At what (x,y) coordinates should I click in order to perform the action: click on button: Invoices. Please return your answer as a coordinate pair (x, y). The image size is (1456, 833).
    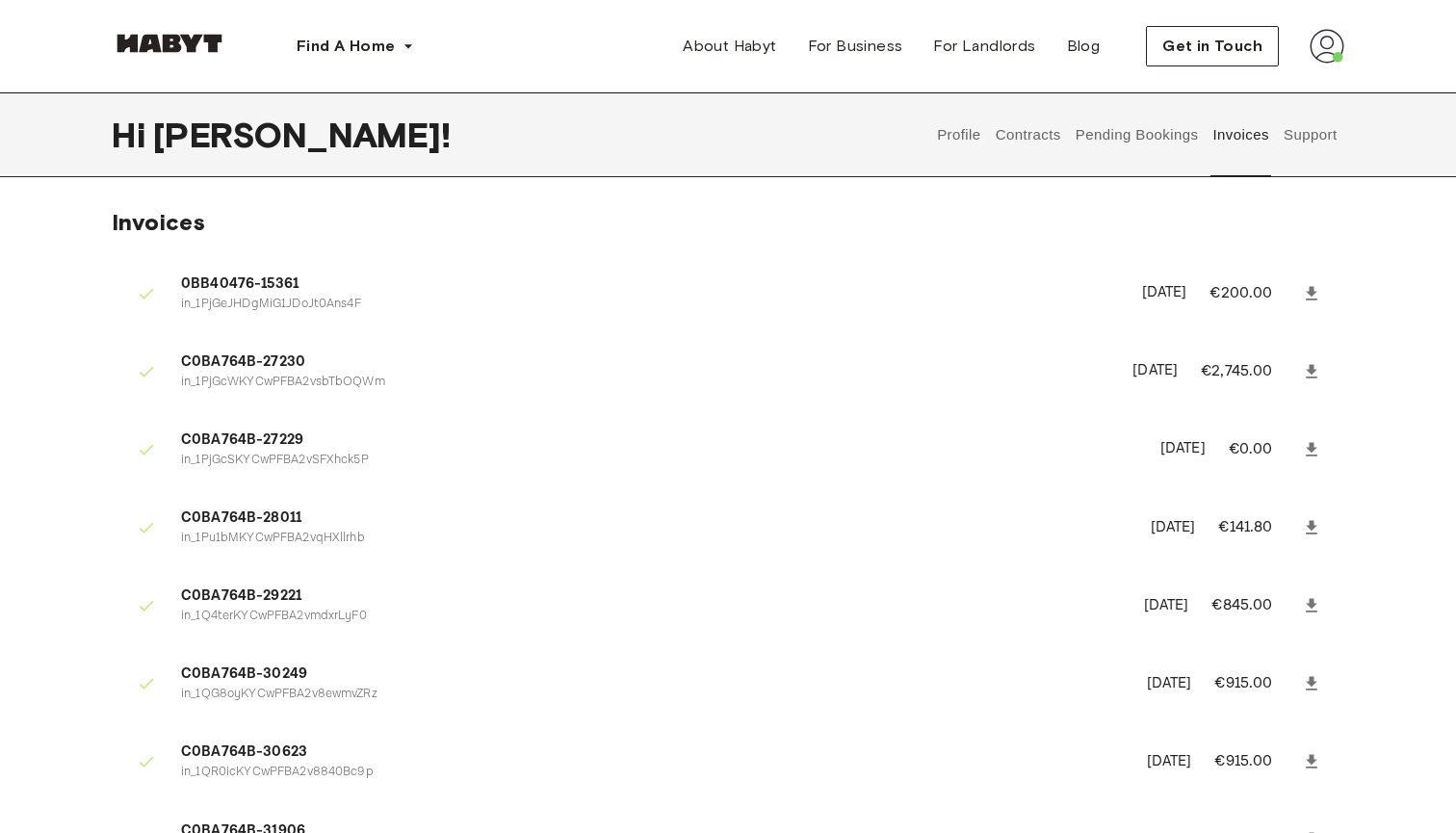
    Looking at the image, I should click on (1240, 135).